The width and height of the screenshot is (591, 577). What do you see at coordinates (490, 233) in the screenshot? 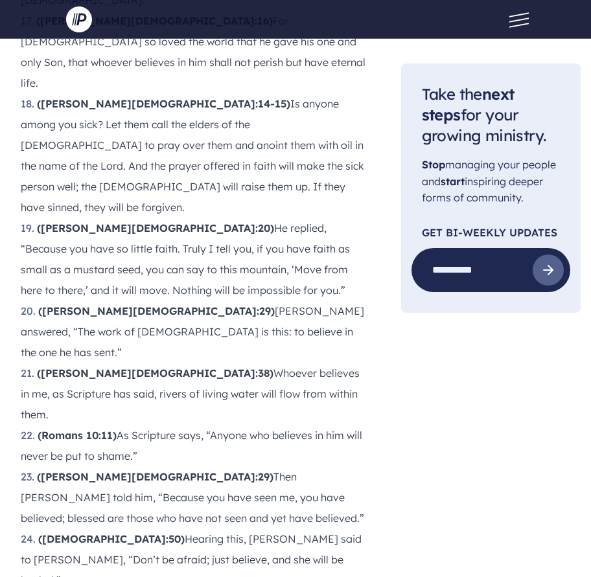
I see `p: Get Bi-Weekly Updates` at bounding box center [490, 233].